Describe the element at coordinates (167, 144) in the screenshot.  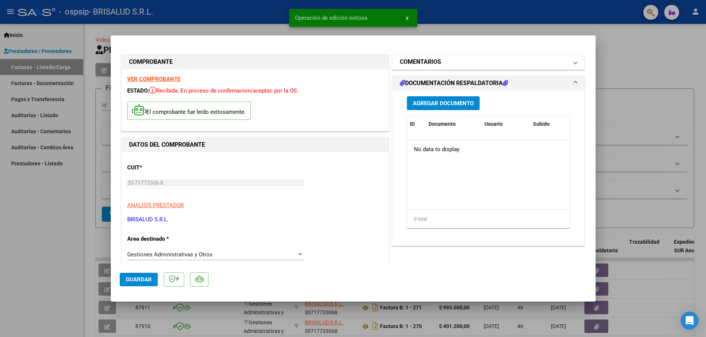
I see `strong: DATOS DEL COMPROBANTE` at that location.